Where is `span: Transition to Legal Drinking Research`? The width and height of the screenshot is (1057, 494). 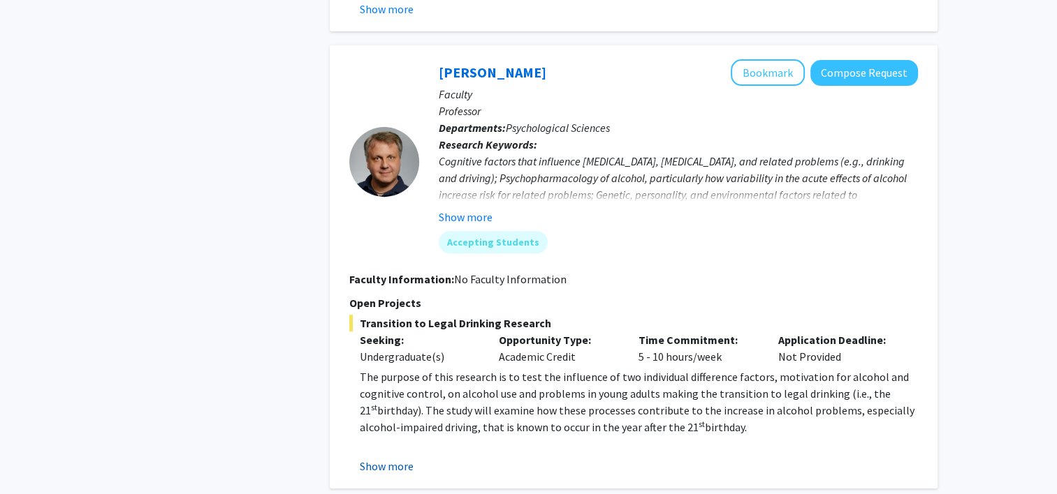
span: Transition to Legal Drinking Research is located at coordinates (633, 323).